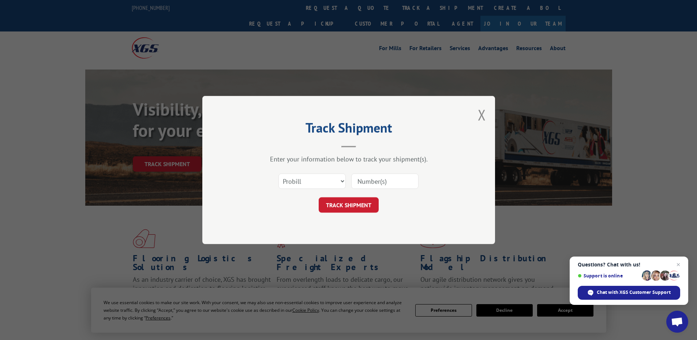 The width and height of the screenshot is (697, 340). What do you see at coordinates (349, 205) in the screenshot?
I see `button: TRACK SHIPMENT` at bounding box center [349, 205].